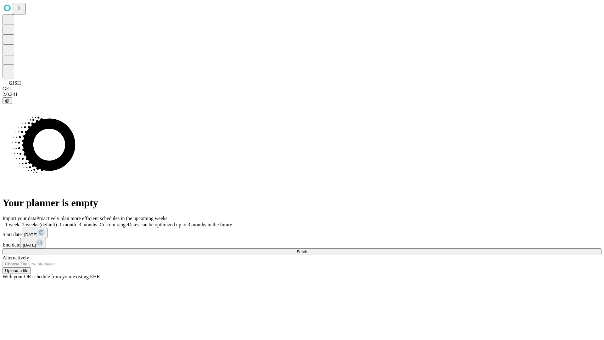 The image size is (604, 340). Describe the element at coordinates (15, 83) in the screenshot. I see `span: GJSH` at that location.